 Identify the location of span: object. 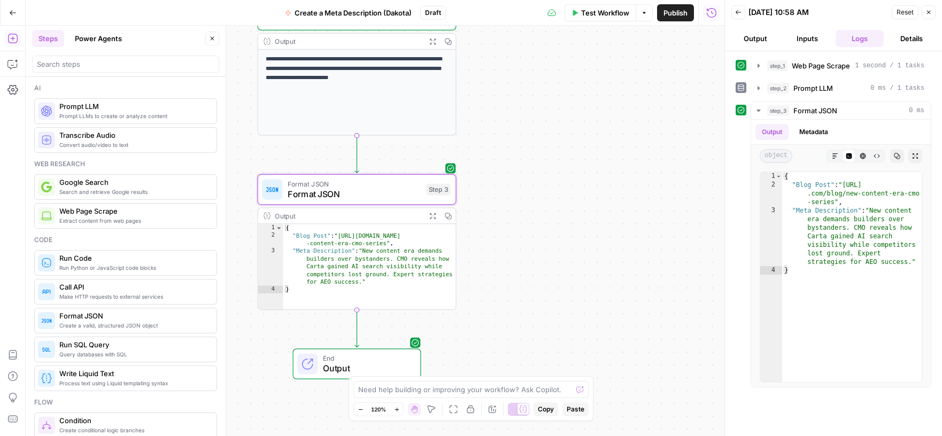
(776, 156).